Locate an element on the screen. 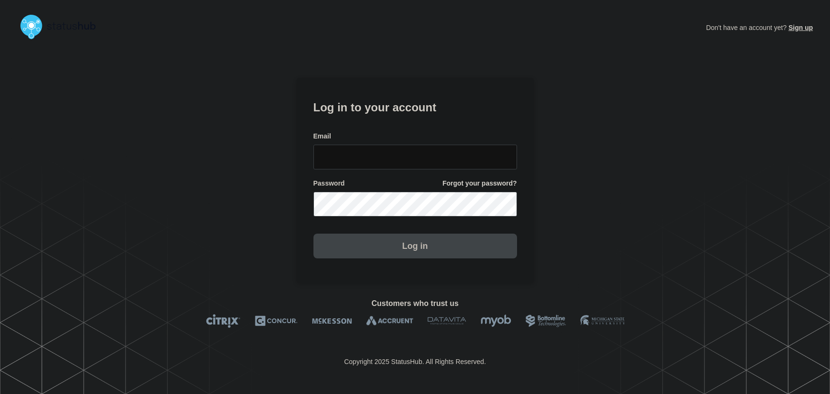  img: DataVita logo is located at coordinates (446, 320).